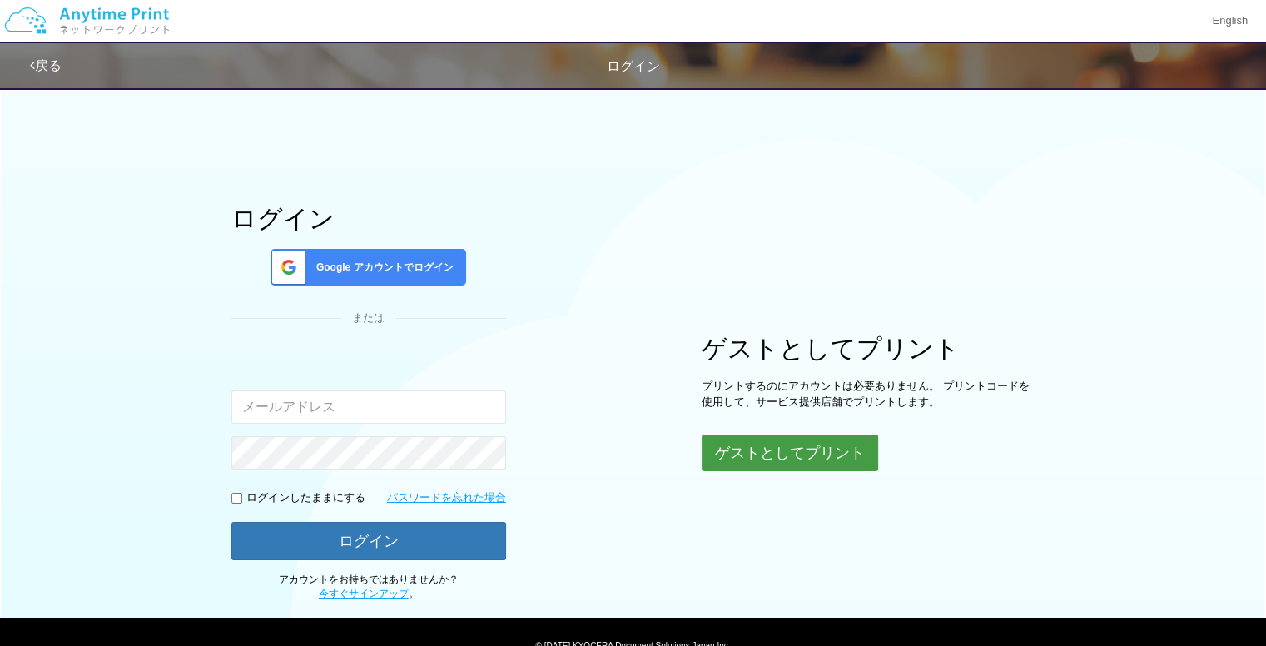  What do you see at coordinates (868, 348) in the screenshot?
I see `h1: ゲストとしてプリント` at bounding box center [868, 348].